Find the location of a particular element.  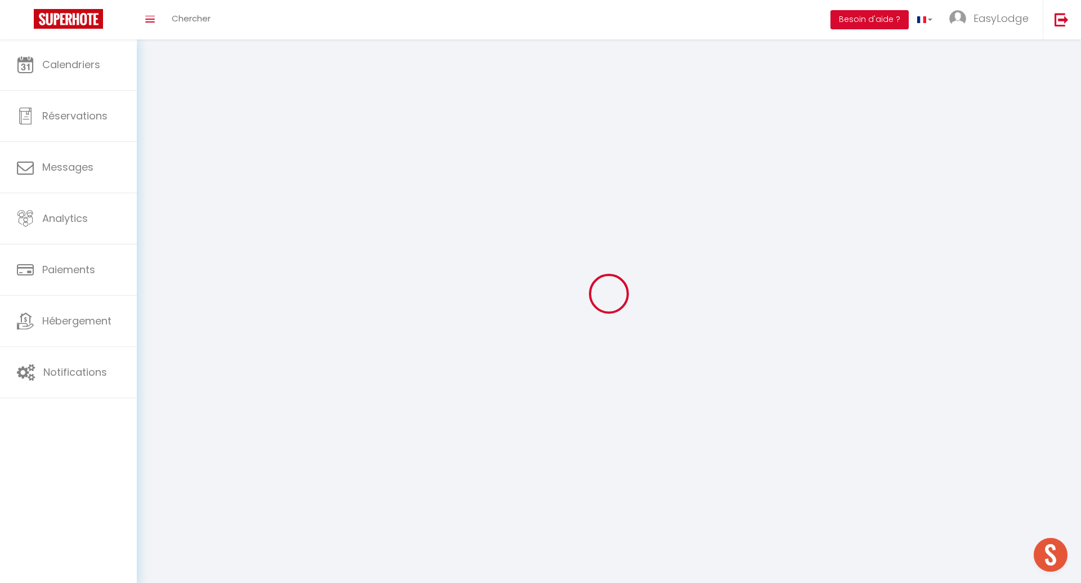

span: Calendriers is located at coordinates (71, 64).